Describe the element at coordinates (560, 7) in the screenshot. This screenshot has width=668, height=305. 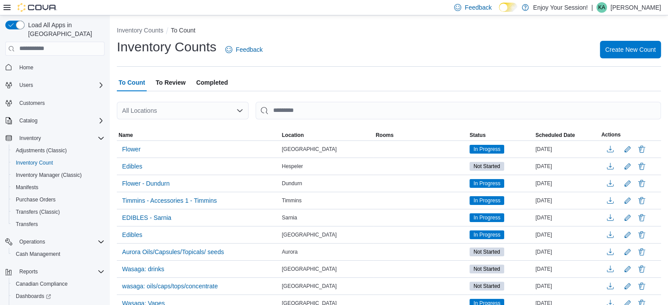
I see `p: Enjoy Your Session!` at that location.